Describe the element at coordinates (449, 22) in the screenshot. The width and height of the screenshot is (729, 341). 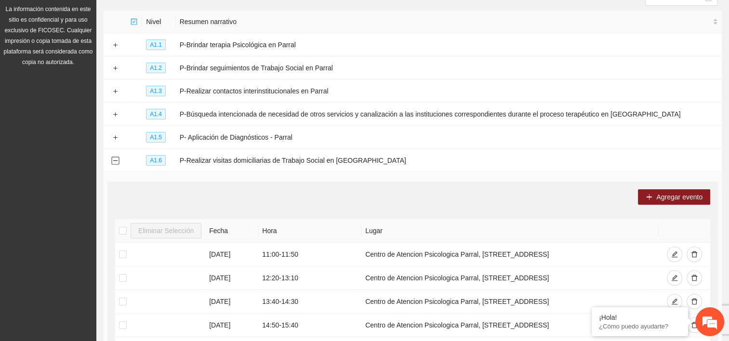
I see `th: Resumen narrativo` at that location.